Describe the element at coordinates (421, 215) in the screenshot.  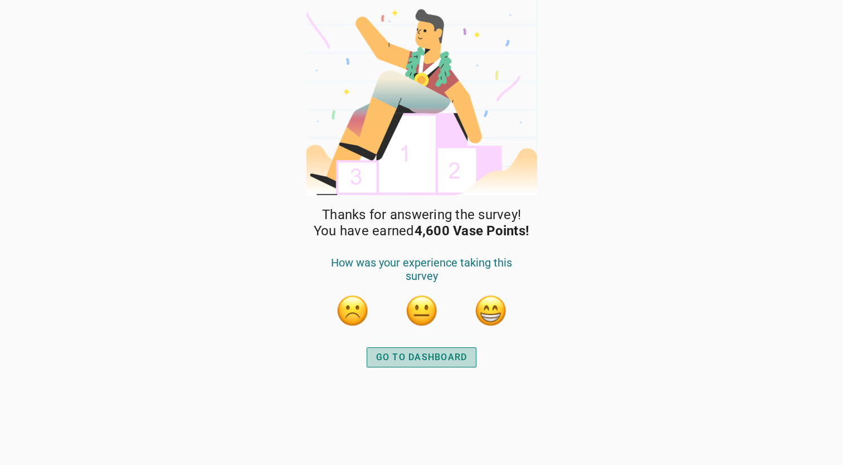
I see `span: Thanks for answering the survey!` at that location.